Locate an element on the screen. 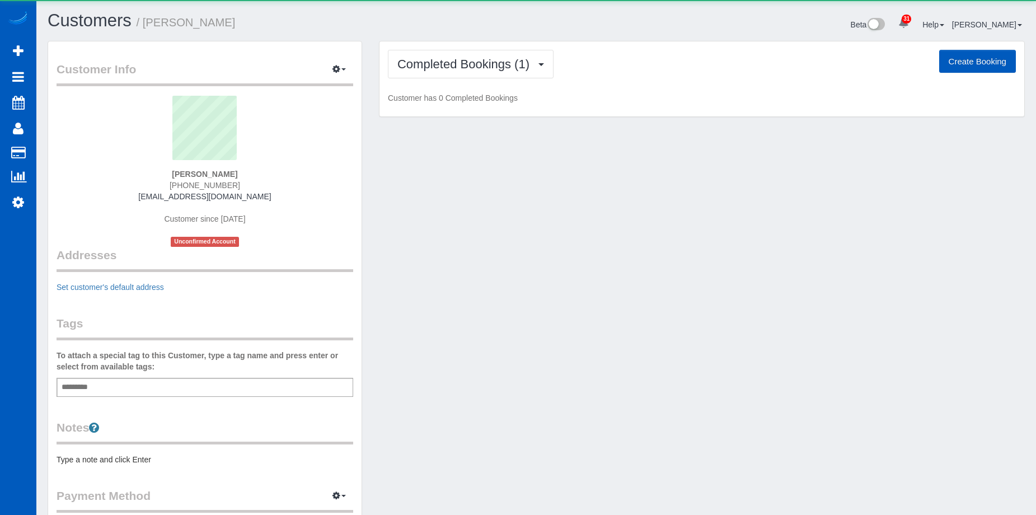  legend: Notes is located at coordinates (205, 432).